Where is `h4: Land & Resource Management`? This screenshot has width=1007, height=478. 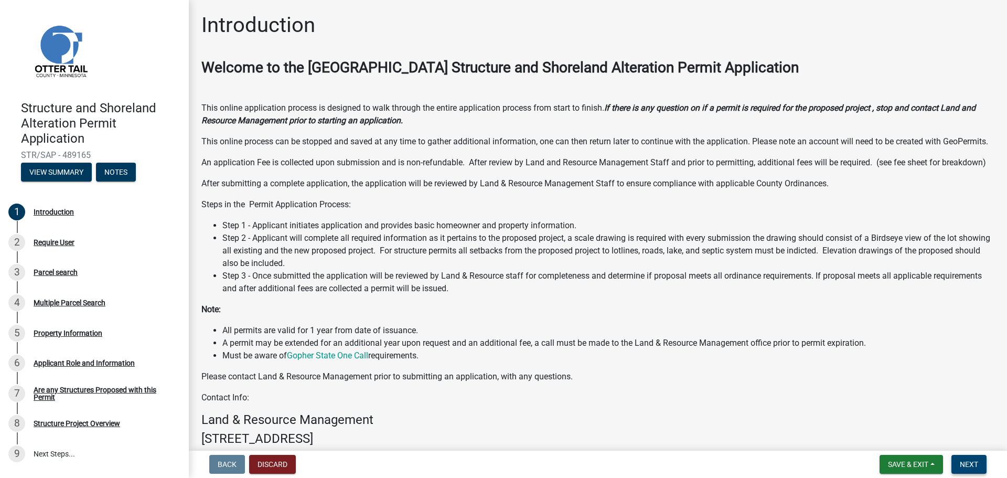
h4: Land & Resource Management is located at coordinates (598, 420).